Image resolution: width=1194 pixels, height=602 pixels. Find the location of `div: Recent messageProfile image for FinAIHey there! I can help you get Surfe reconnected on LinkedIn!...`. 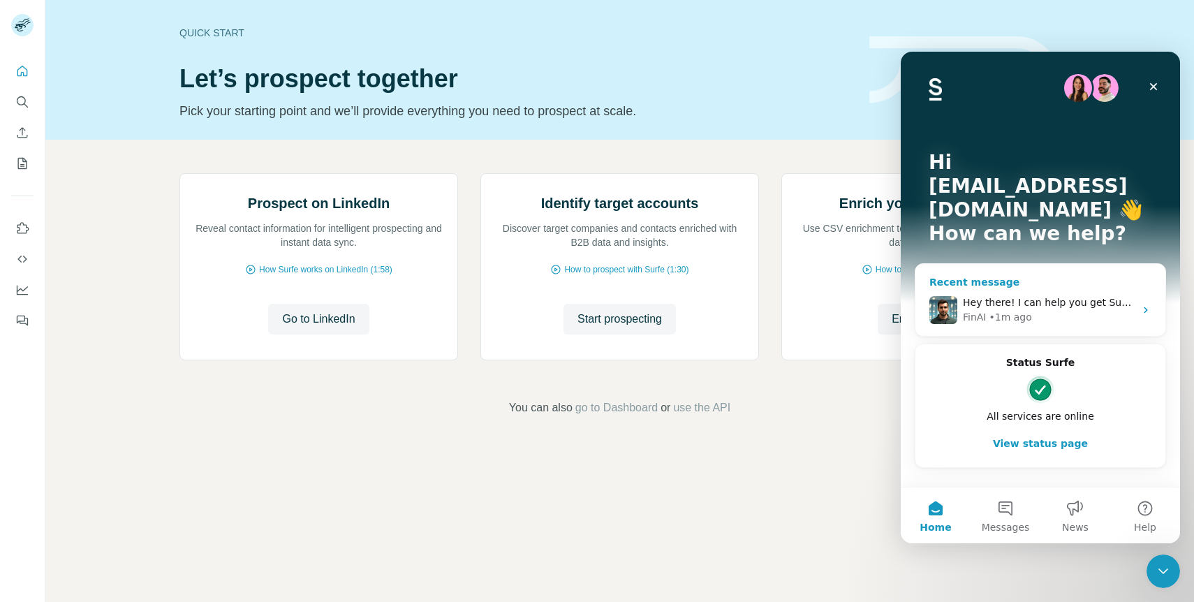

div: Recent messageProfile image for FinAIHey there! I can help you get Surfe reconnected on LinkedIn!... is located at coordinates (140, 248).